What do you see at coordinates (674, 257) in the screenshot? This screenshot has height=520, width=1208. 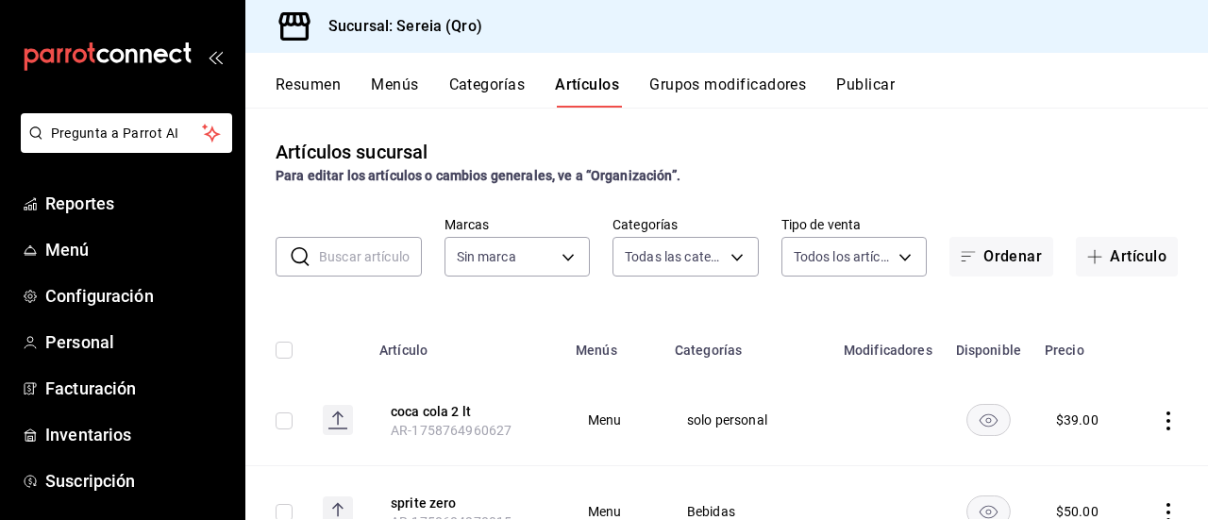 I see `span: Todas las categorías, Sin categoría` at bounding box center [674, 257].